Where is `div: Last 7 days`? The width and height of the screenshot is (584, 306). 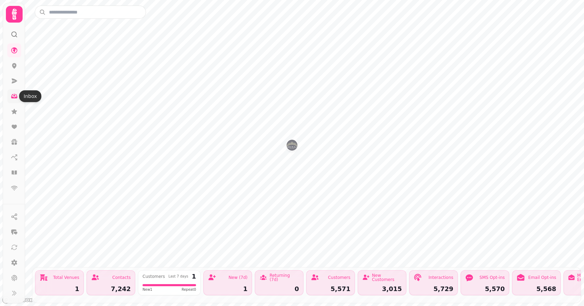 div: Last 7 days is located at coordinates (178, 277).